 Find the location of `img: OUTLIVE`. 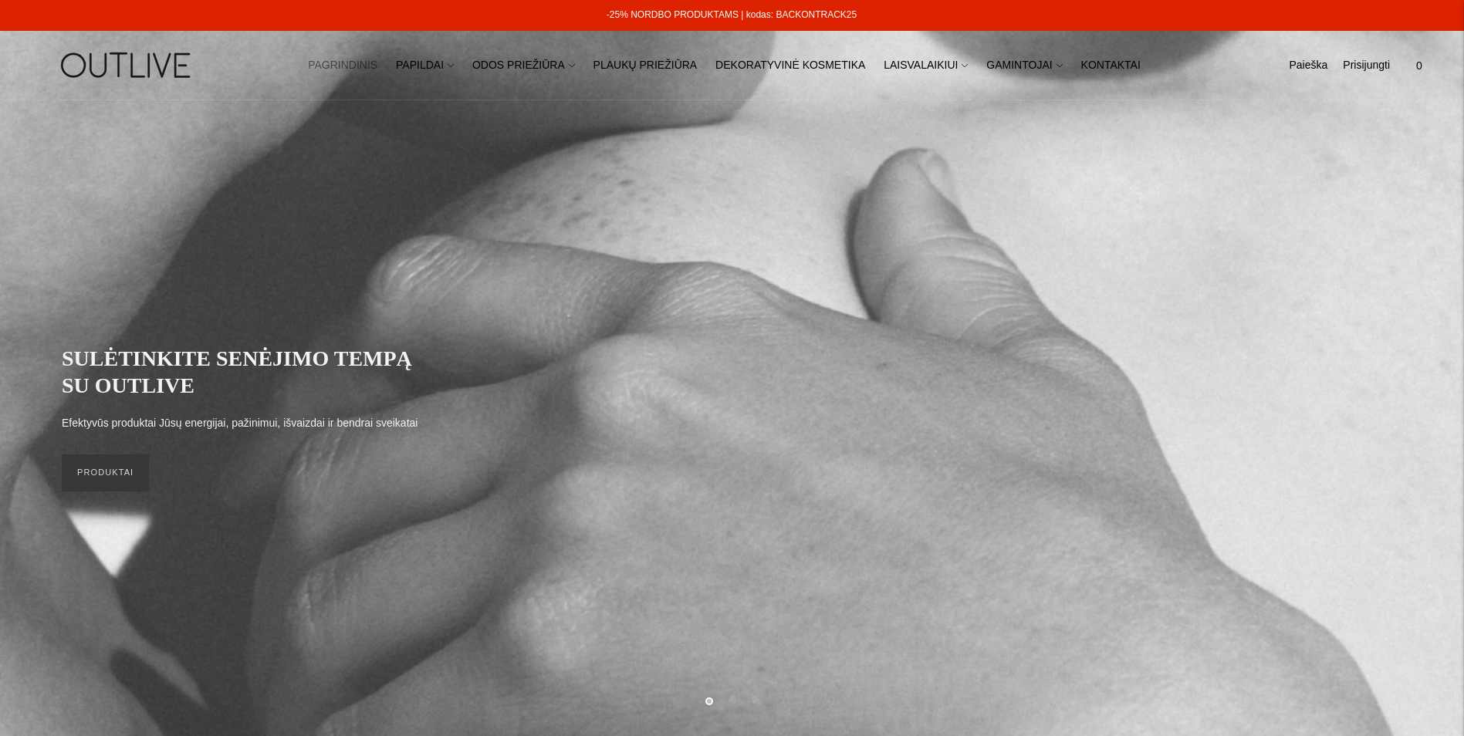

img: OUTLIVE is located at coordinates (127, 65).